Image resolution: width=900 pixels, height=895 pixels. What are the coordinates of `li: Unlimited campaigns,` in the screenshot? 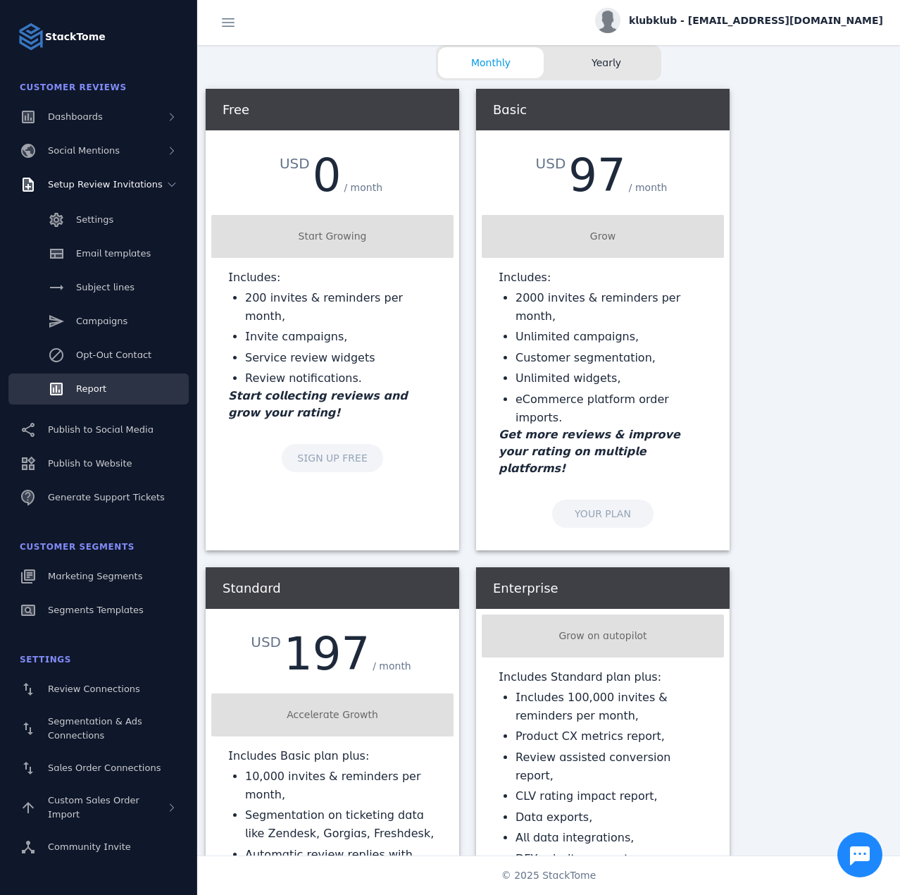 It's located at (612, 337).